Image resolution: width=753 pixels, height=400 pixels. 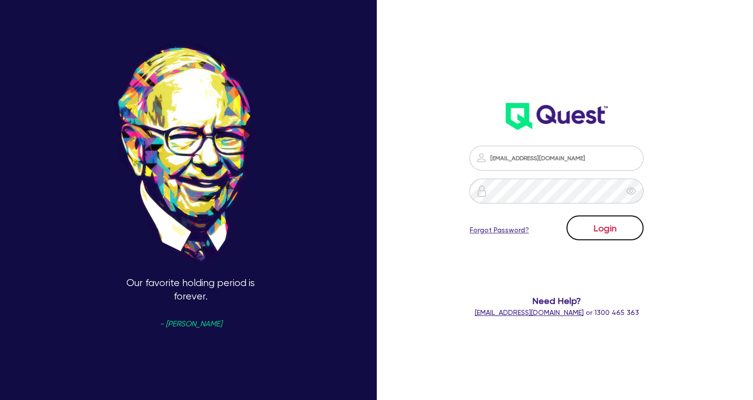 What do you see at coordinates (499, 230) in the screenshot?
I see `a: Forgot Password?` at bounding box center [499, 230].